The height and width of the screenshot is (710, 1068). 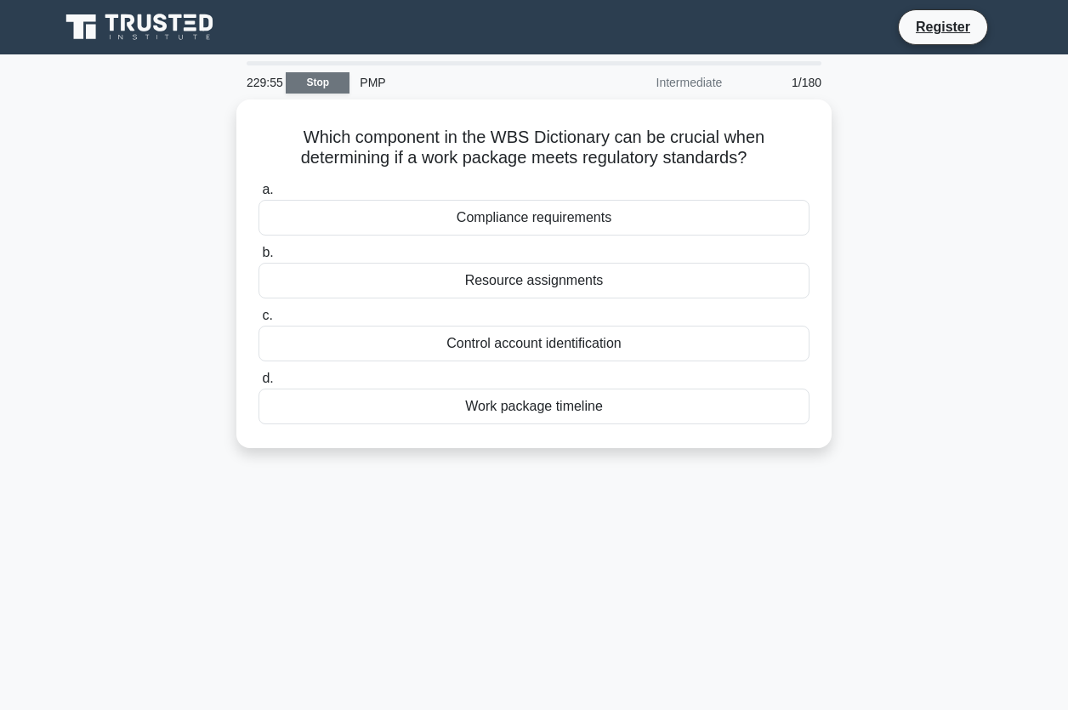 What do you see at coordinates (534, 343) in the screenshot?
I see `div: Control account identification` at bounding box center [534, 343].